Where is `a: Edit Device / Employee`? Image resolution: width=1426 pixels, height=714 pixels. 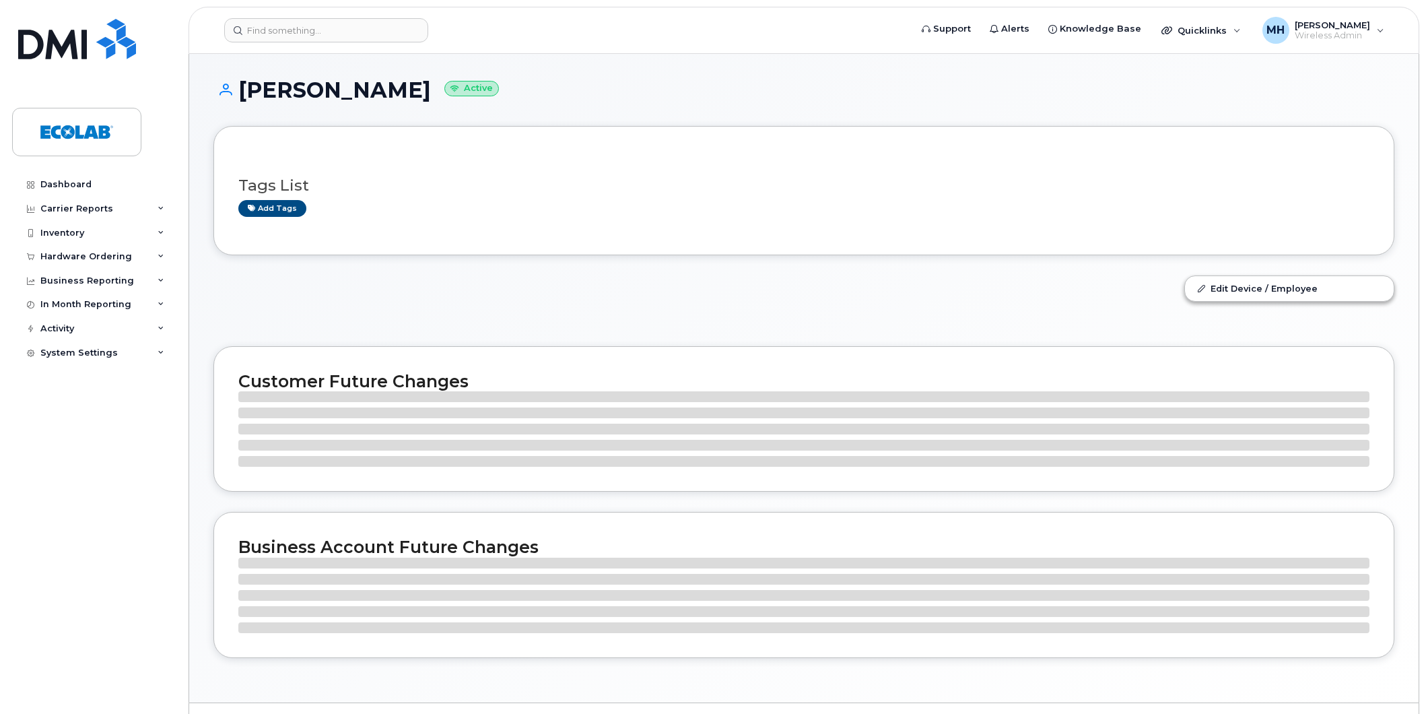 a: Edit Device / Employee is located at coordinates (1289, 288).